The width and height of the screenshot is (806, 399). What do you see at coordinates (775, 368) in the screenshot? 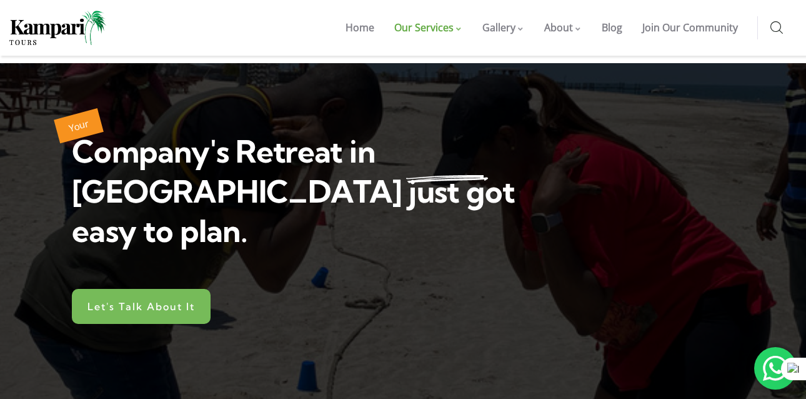
I see `div: 'Chat` at bounding box center [775, 368].